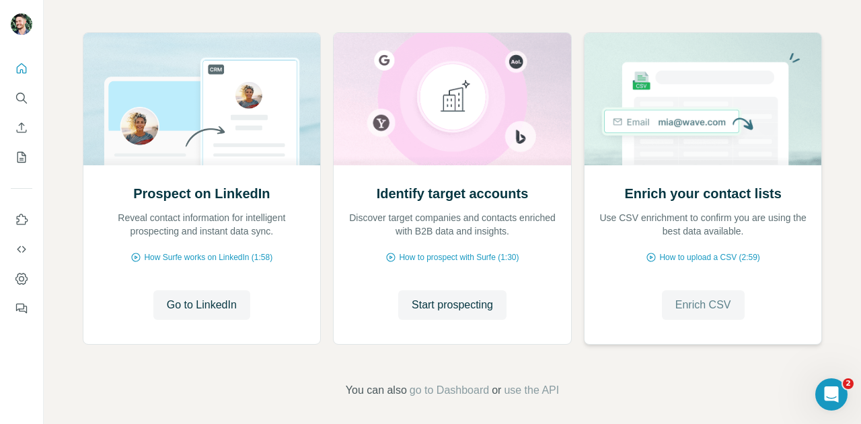 The height and width of the screenshot is (424, 861). I want to click on button: Use Surfe on LinkedIn, so click(22, 220).